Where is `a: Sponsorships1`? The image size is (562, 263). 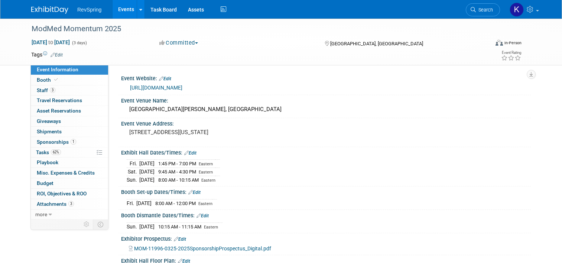 a: Sponsorships1 is located at coordinates (69, 142).